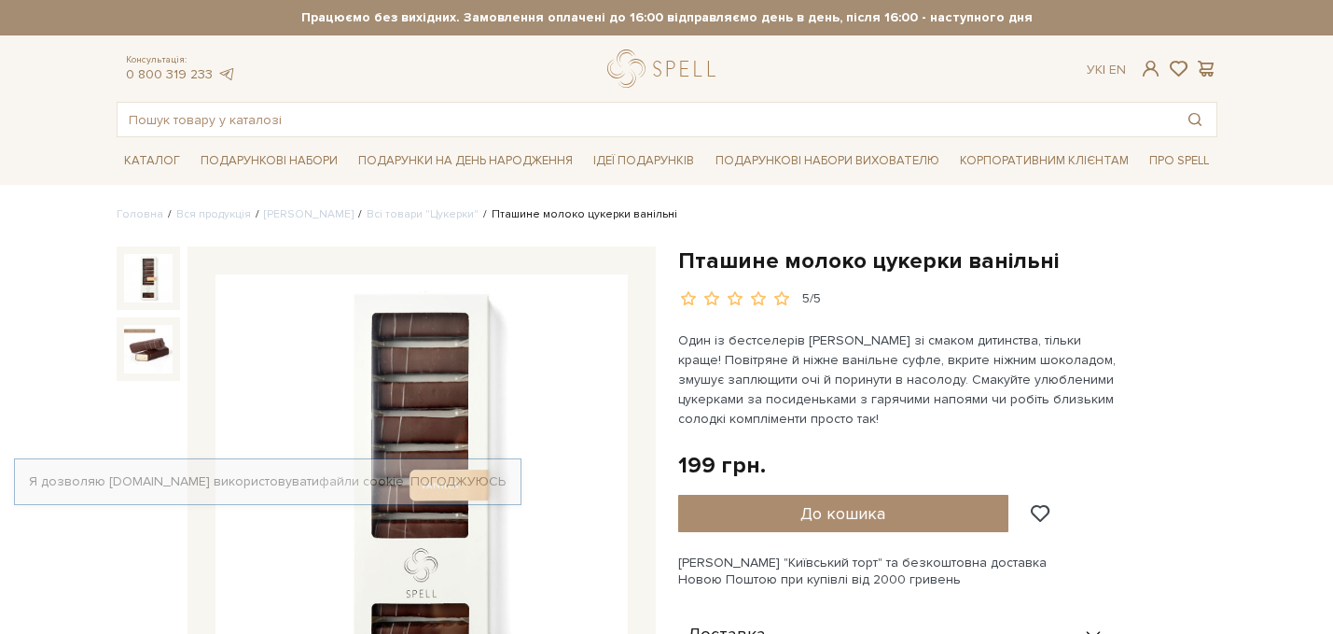  What do you see at coordinates (227, 74) in the screenshot?
I see `a: telegram` at bounding box center [227, 74].